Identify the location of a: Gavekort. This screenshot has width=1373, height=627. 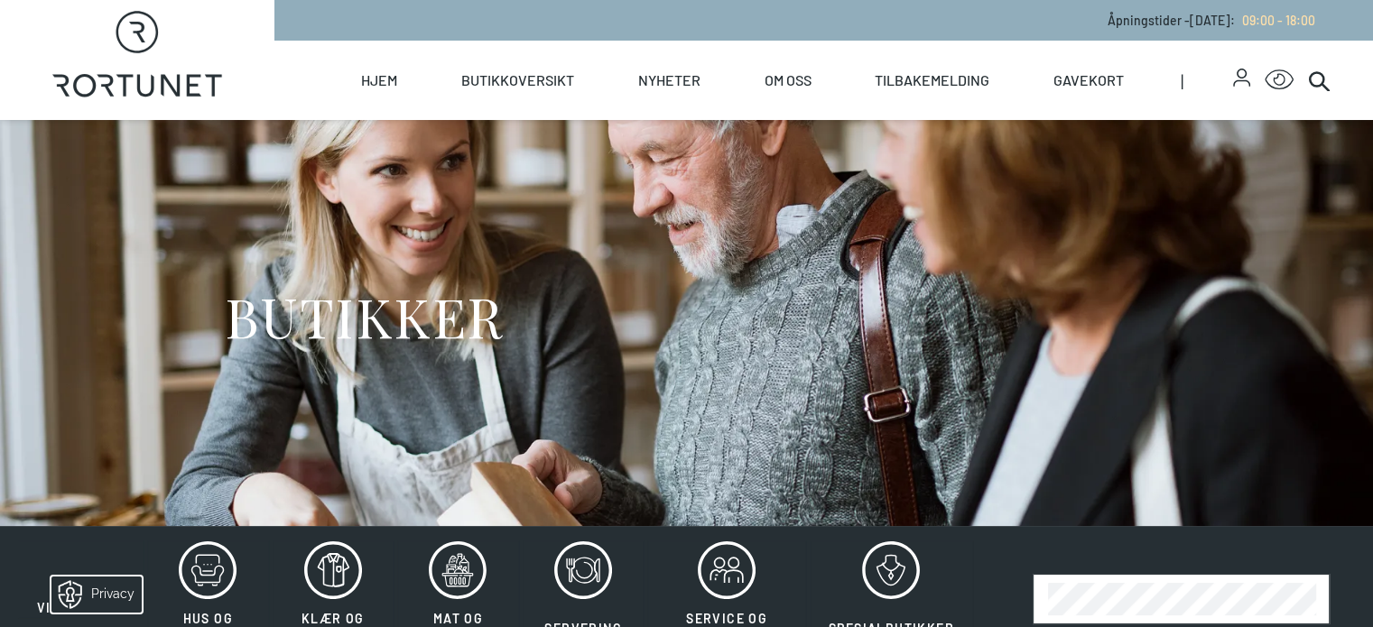
(1088, 80).